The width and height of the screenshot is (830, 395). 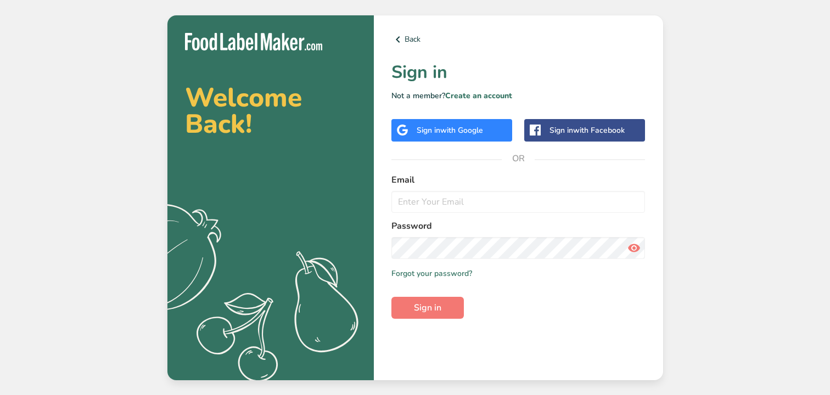 What do you see at coordinates (479, 95) in the screenshot?
I see `a: Create an account` at bounding box center [479, 95].